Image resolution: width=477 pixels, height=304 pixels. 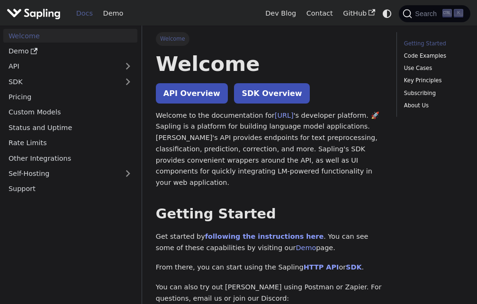 I want to click on a: Sapling.ai, so click(x=35, y=13).